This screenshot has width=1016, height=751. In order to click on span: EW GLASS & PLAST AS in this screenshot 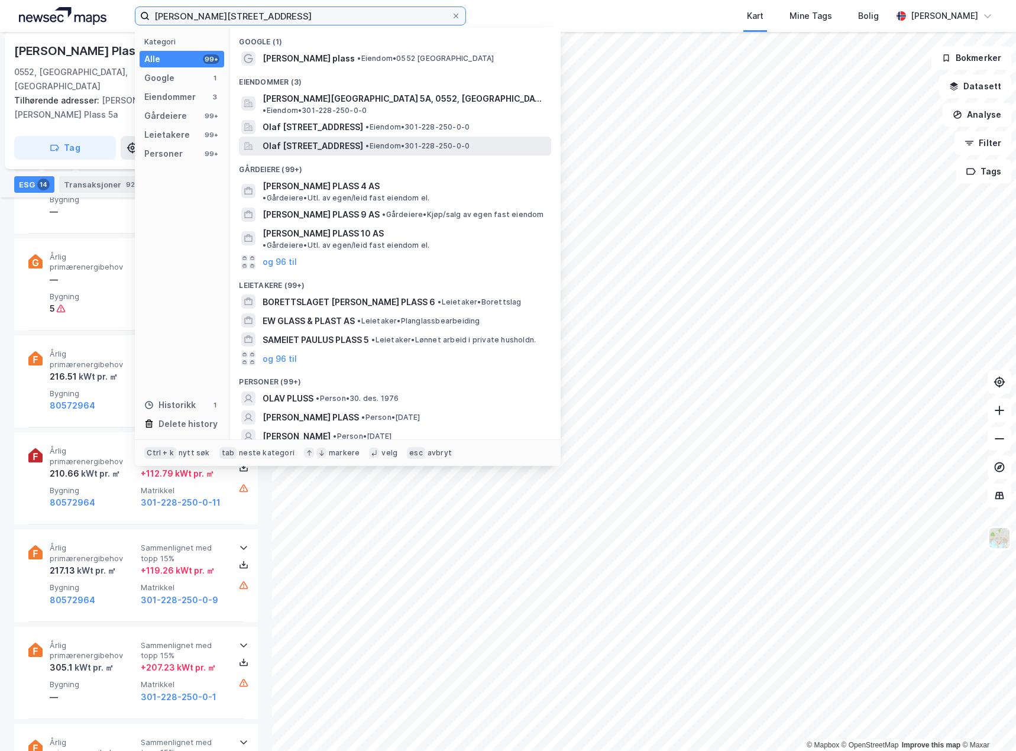, I will do `click(309, 321)`.